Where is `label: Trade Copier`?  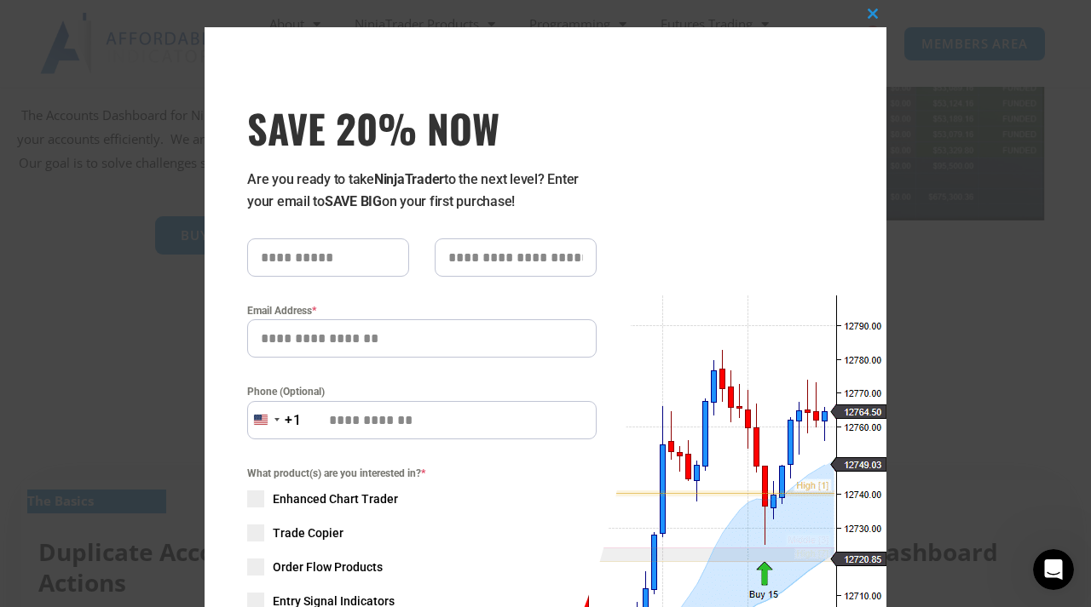
label: Trade Copier is located at coordinates (422, 533).